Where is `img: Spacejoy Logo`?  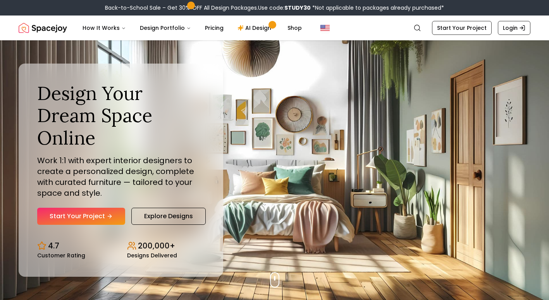 img: Spacejoy Logo is located at coordinates (43, 28).